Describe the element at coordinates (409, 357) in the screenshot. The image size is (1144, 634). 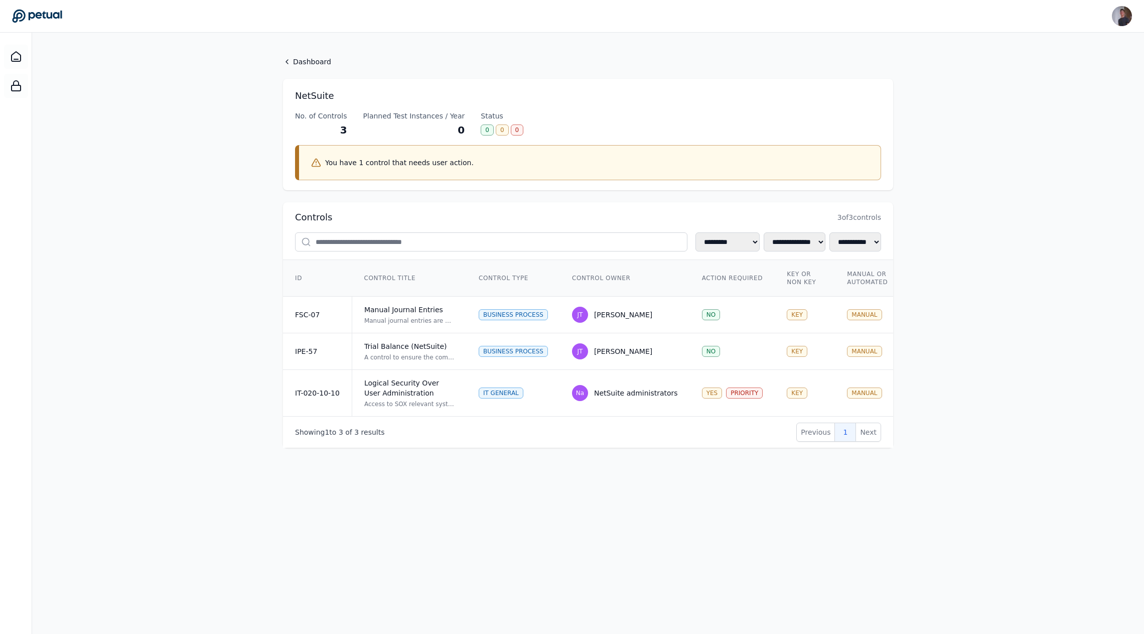
I see `div: A control to ensure the completeness and accuracy of the Trial Balance report generated from NetS...` at that location.